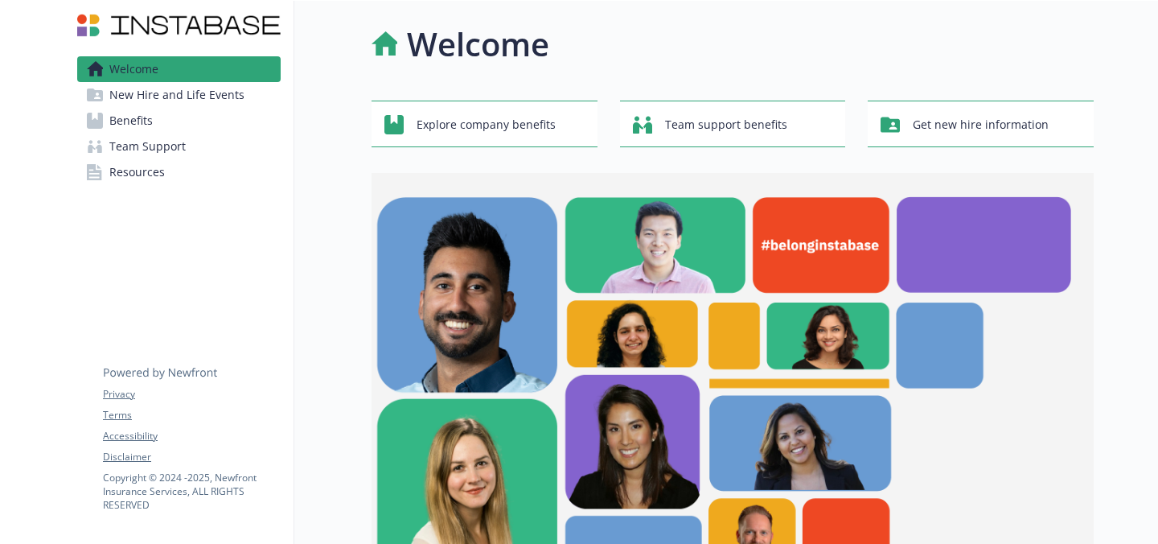 The image size is (1158, 544). Describe the element at coordinates (191, 415) in the screenshot. I see `a: Terms` at that location.